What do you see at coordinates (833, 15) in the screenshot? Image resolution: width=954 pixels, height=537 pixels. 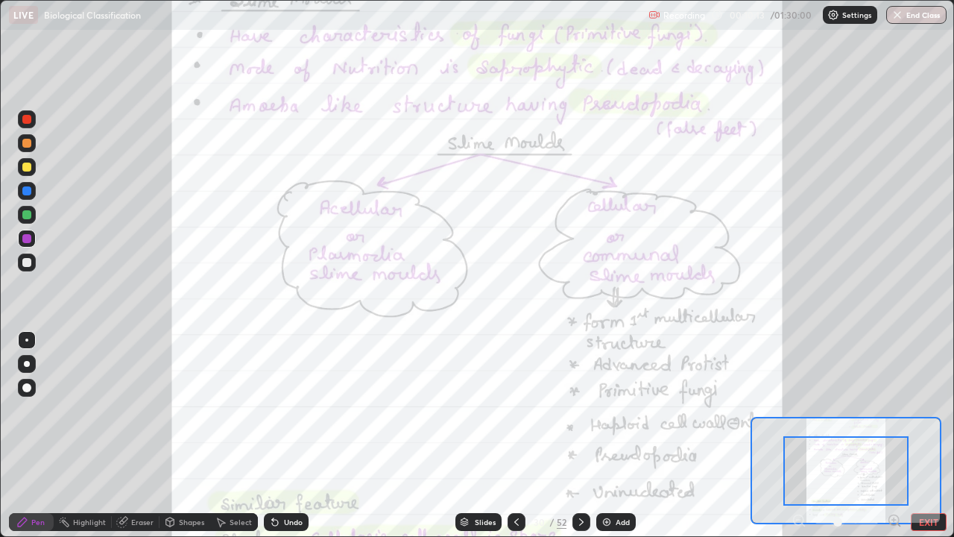 I see `img: class-settings-icons` at bounding box center [833, 15].